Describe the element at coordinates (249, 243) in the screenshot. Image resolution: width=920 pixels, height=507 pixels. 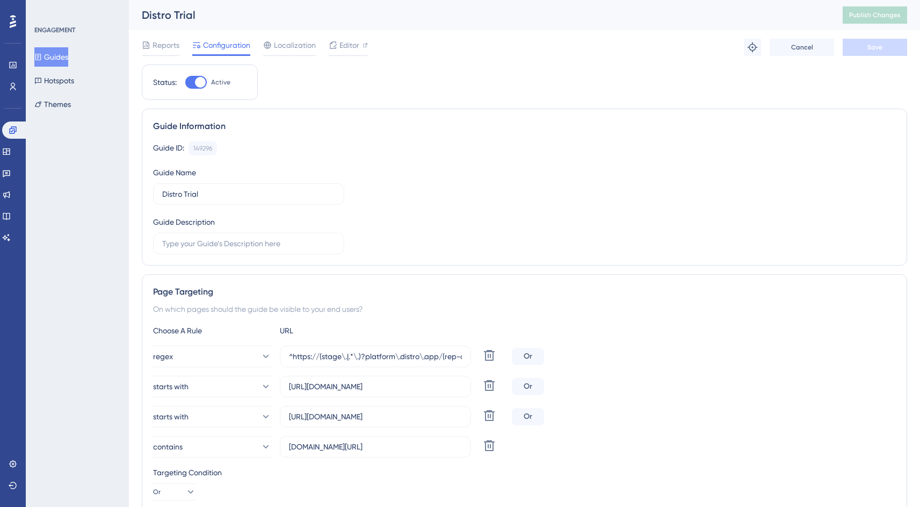
I see `input: Type your Guide’s Description here` at that location.